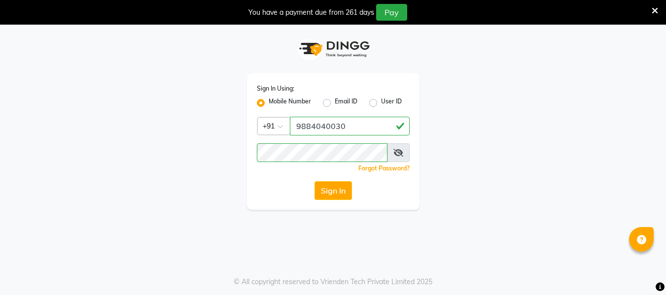  What do you see at coordinates (392, 12) in the screenshot?
I see `button: Pay` at bounding box center [392, 12].